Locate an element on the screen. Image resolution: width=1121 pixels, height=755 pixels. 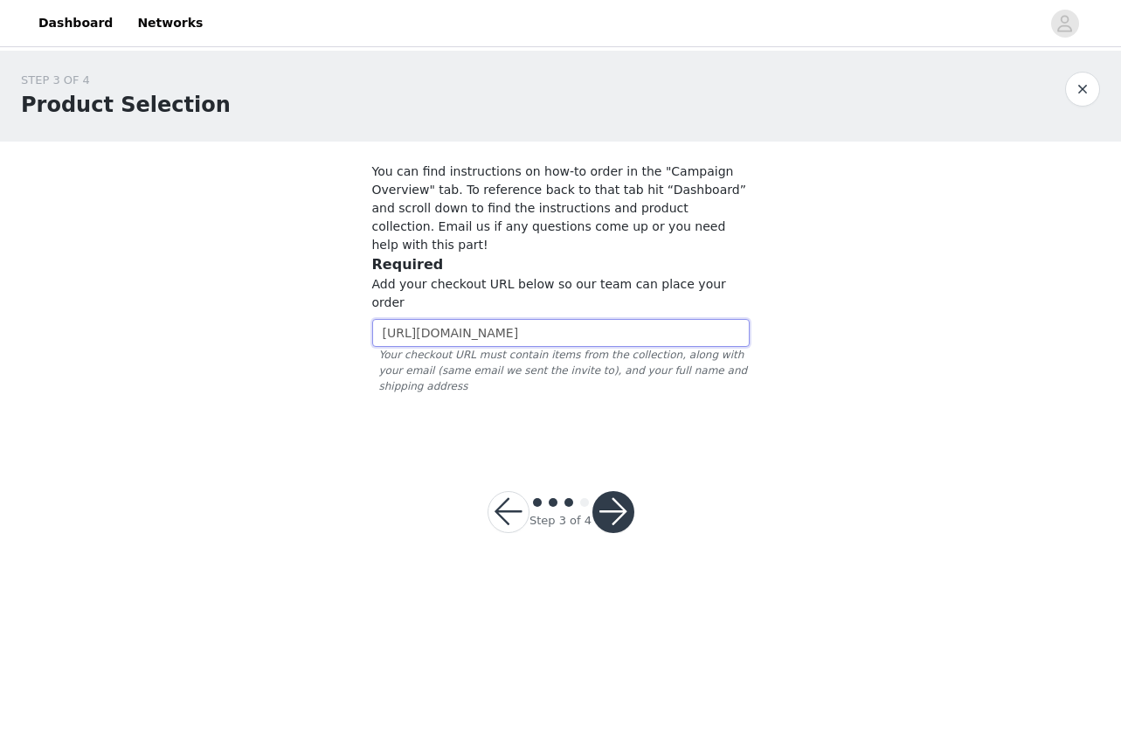
h3: Required is located at coordinates (561, 265).